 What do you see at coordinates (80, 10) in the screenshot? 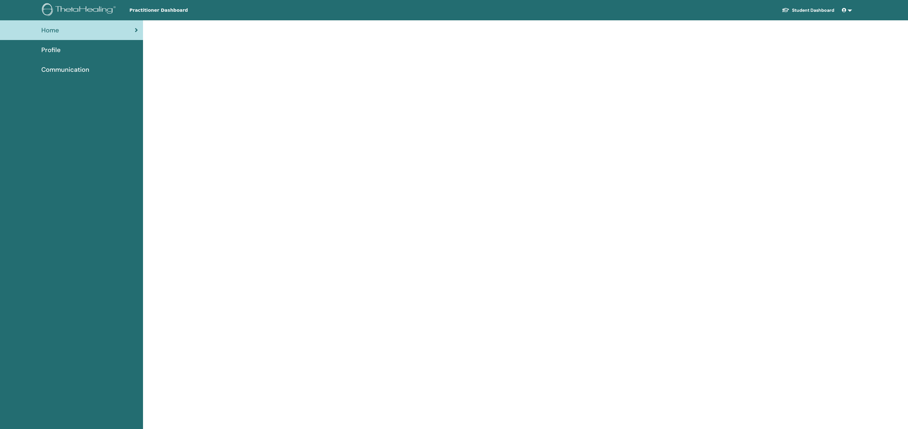
I see `img: logo.png` at bounding box center [80, 10].